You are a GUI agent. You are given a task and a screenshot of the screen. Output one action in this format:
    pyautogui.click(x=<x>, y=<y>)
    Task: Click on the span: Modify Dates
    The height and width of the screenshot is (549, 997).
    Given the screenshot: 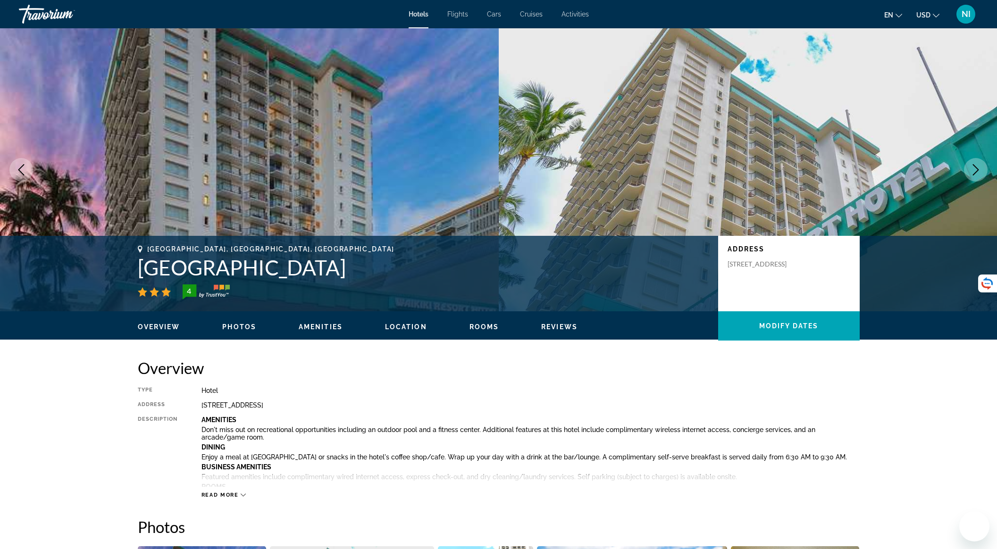 What is the action you would take?
    pyautogui.click(x=788, y=326)
    